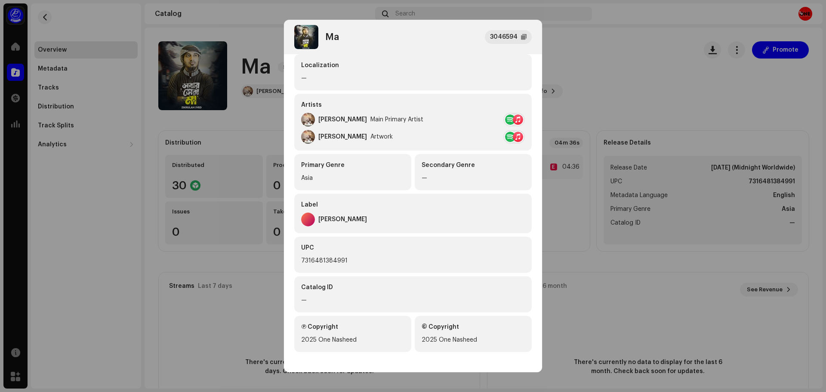 This screenshot has height=392, width=826. I want to click on img: 6ca6feba-836e-4c9f-80d9-a1c76deb5d90, so click(306, 37).